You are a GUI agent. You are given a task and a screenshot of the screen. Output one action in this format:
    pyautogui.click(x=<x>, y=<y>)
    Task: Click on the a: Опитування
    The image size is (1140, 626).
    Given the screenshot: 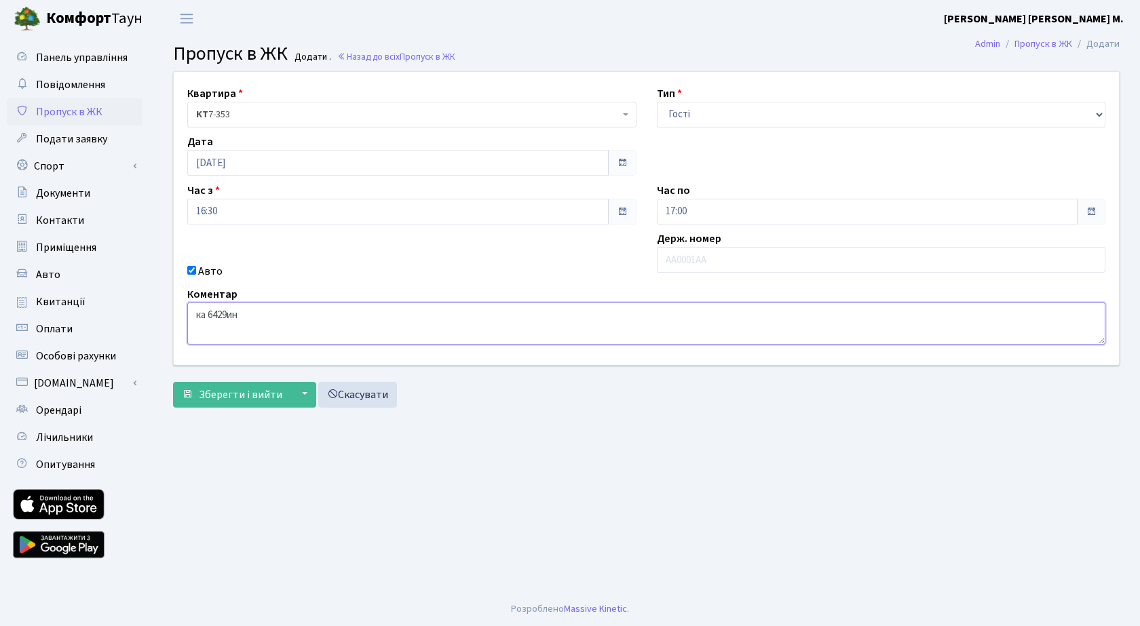 What is the action you would take?
    pyautogui.click(x=75, y=465)
    